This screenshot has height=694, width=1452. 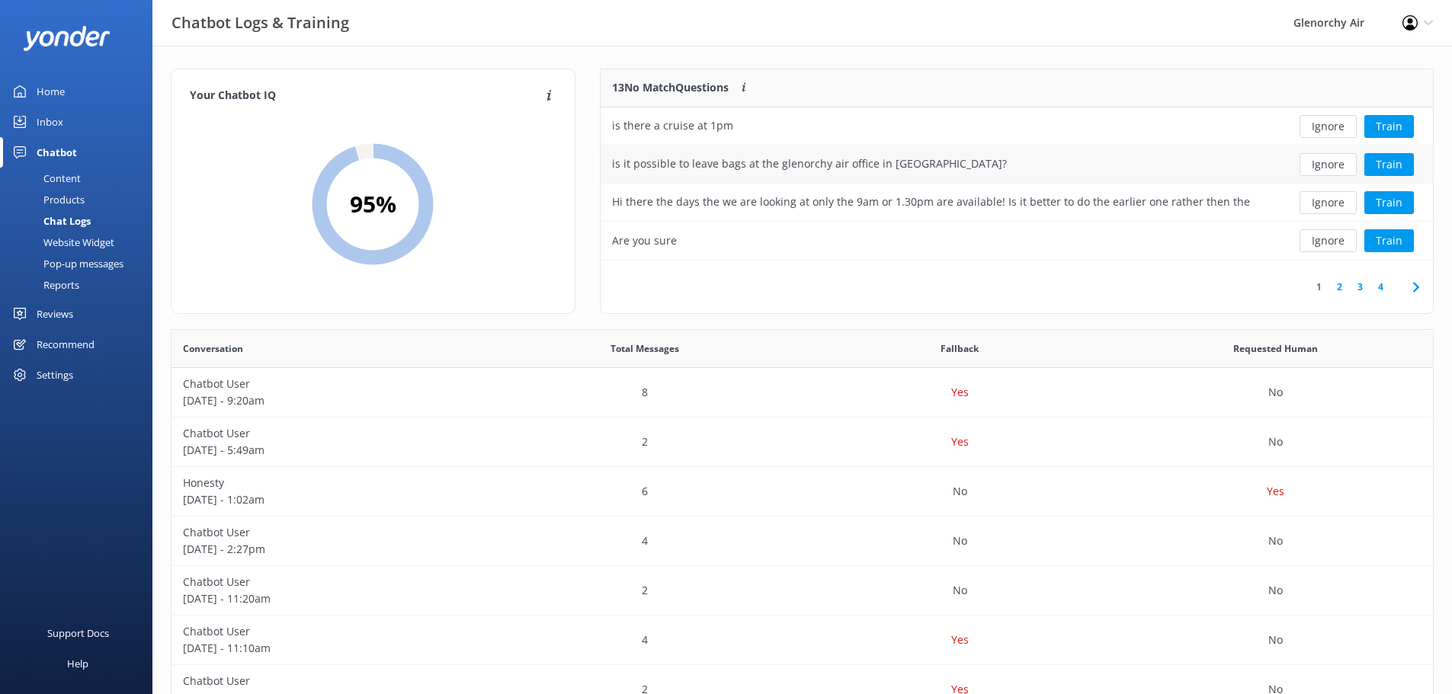 I want to click on div: Help, so click(x=78, y=664).